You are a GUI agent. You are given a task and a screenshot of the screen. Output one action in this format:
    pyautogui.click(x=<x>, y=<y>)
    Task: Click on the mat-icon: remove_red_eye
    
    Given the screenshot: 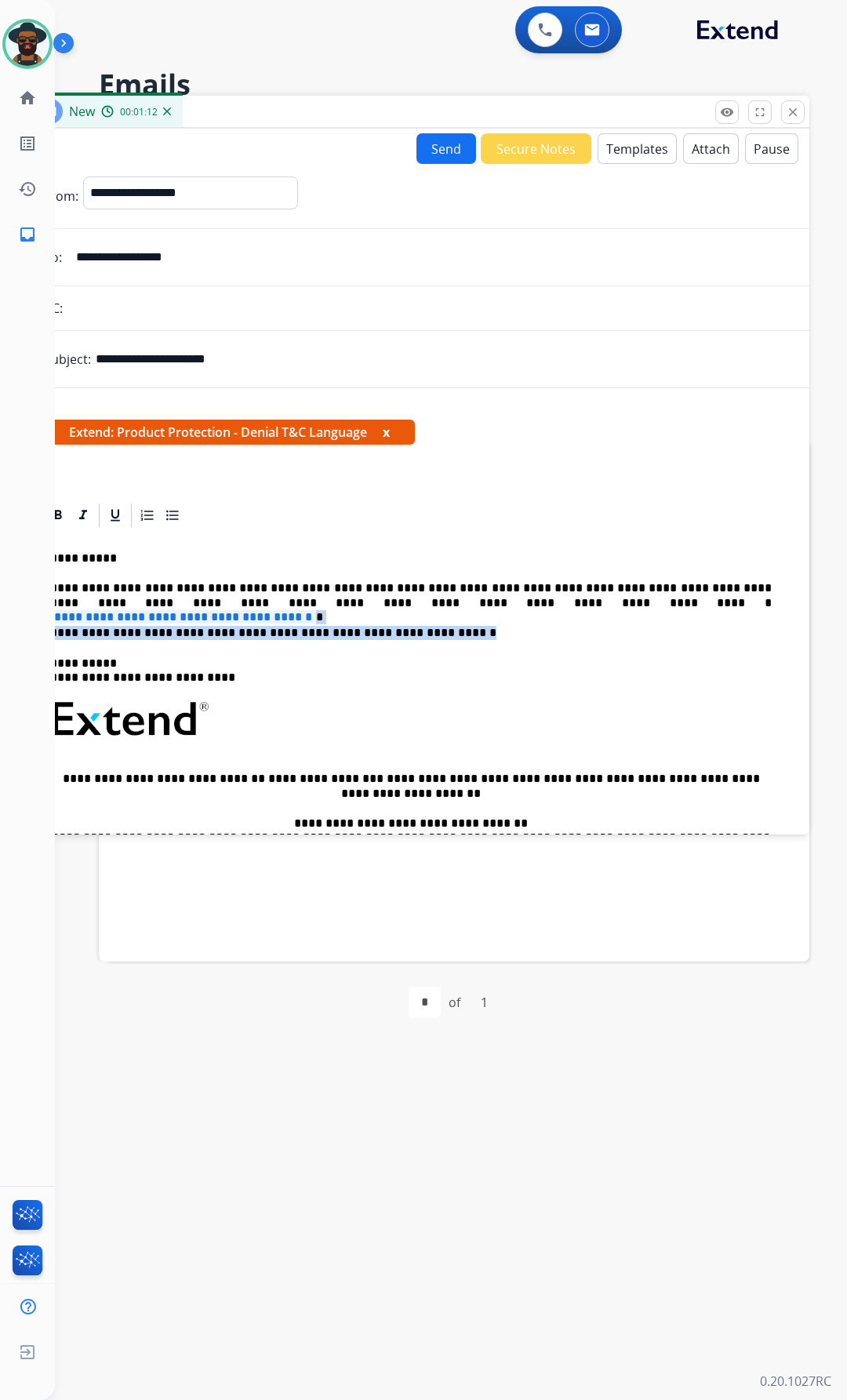 What is the action you would take?
    pyautogui.click(x=727, y=112)
    